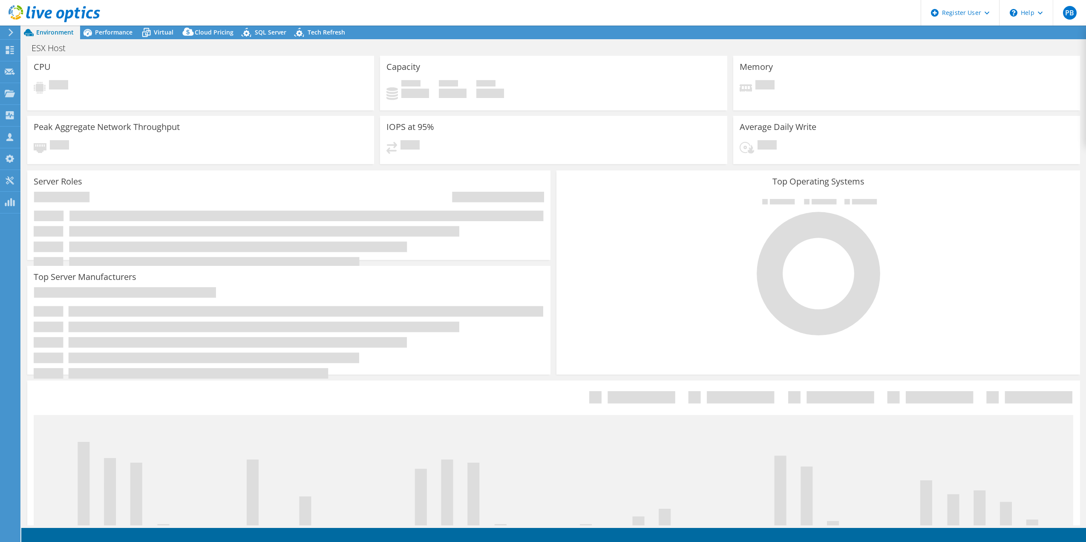  Describe the element at coordinates (1070, 13) in the screenshot. I see `span: PB` at that location.